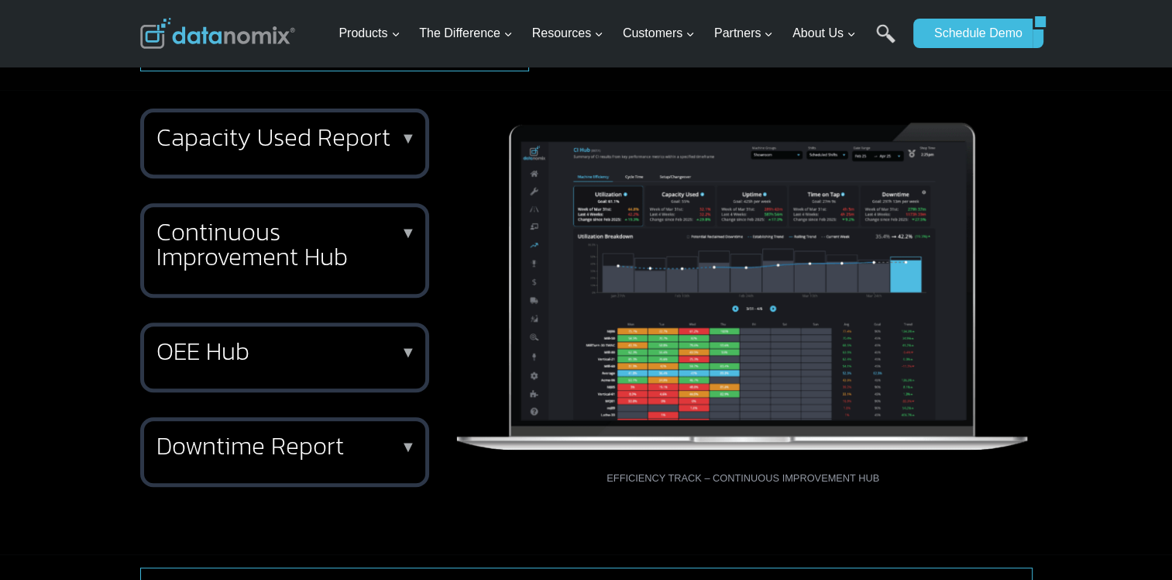 This screenshot has height=580, width=1172. I want to click on div: Chat Widget, so click(1134, 542).